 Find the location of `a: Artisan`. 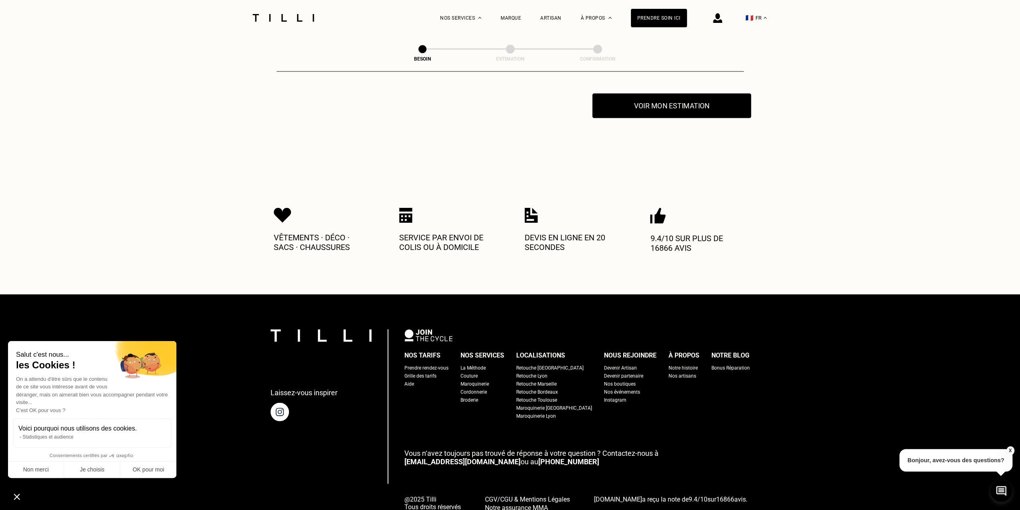

a: Artisan is located at coordinates (551, 18).